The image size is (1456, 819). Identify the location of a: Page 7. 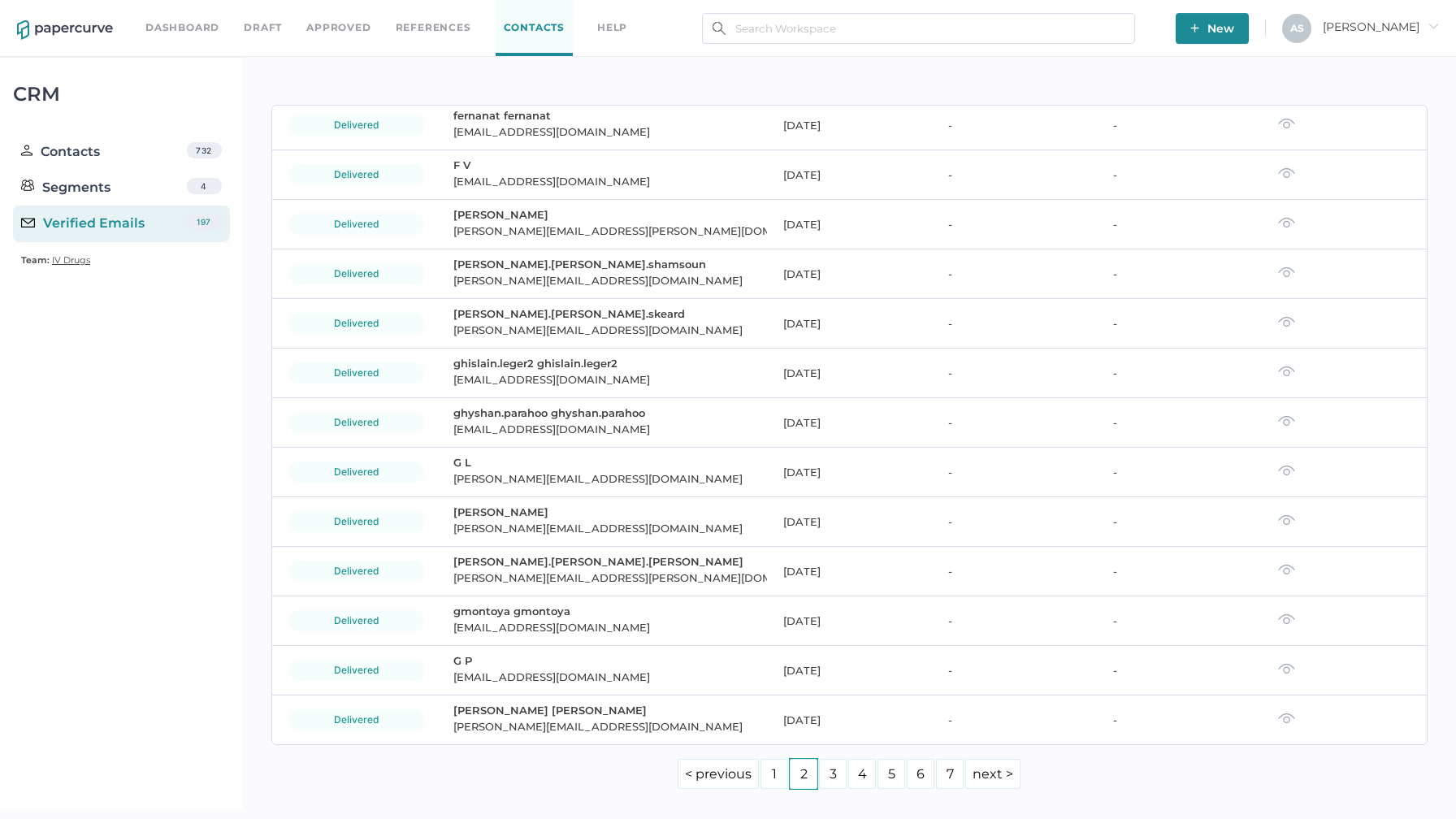
(950, 773).